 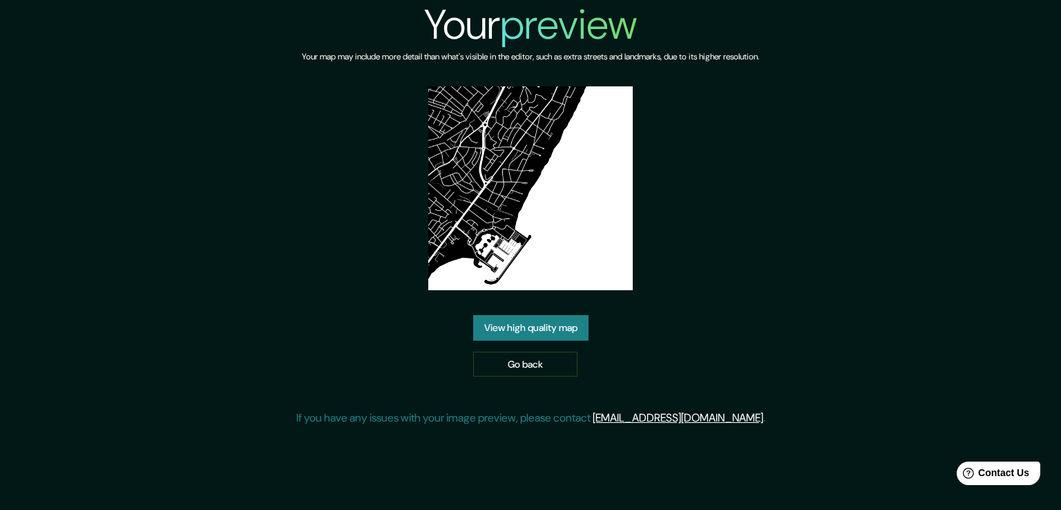 What do you see at coordinates (66, 17) in the screenshot?
I see `span: Contact Us` at bounding box center [66, 17].